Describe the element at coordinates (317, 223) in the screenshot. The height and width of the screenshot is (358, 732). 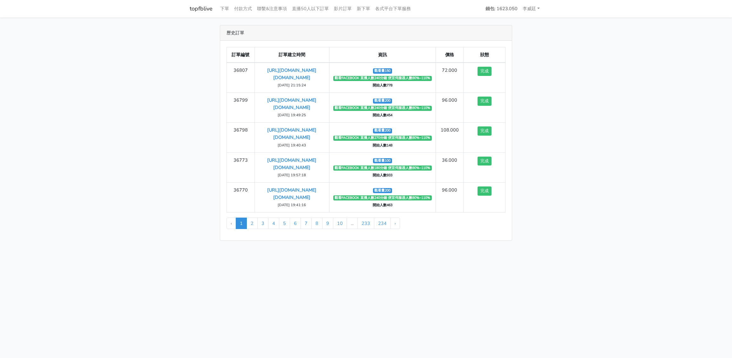
I see `a: 8` at that location.